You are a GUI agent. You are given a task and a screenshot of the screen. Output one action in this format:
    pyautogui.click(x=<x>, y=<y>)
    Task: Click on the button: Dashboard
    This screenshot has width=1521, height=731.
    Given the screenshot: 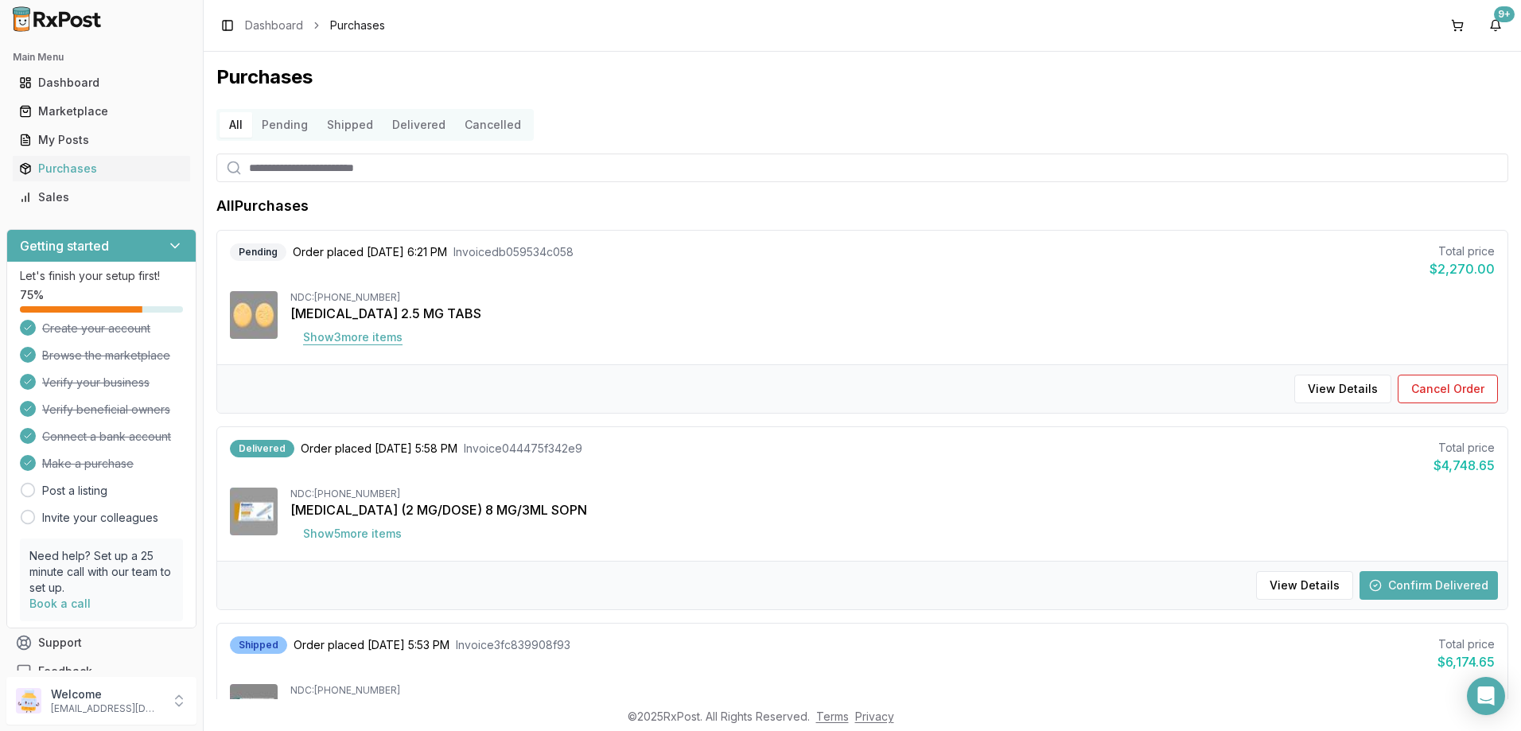 What is the action you would take?
    pyautogui.click(x=101, y=83)
    